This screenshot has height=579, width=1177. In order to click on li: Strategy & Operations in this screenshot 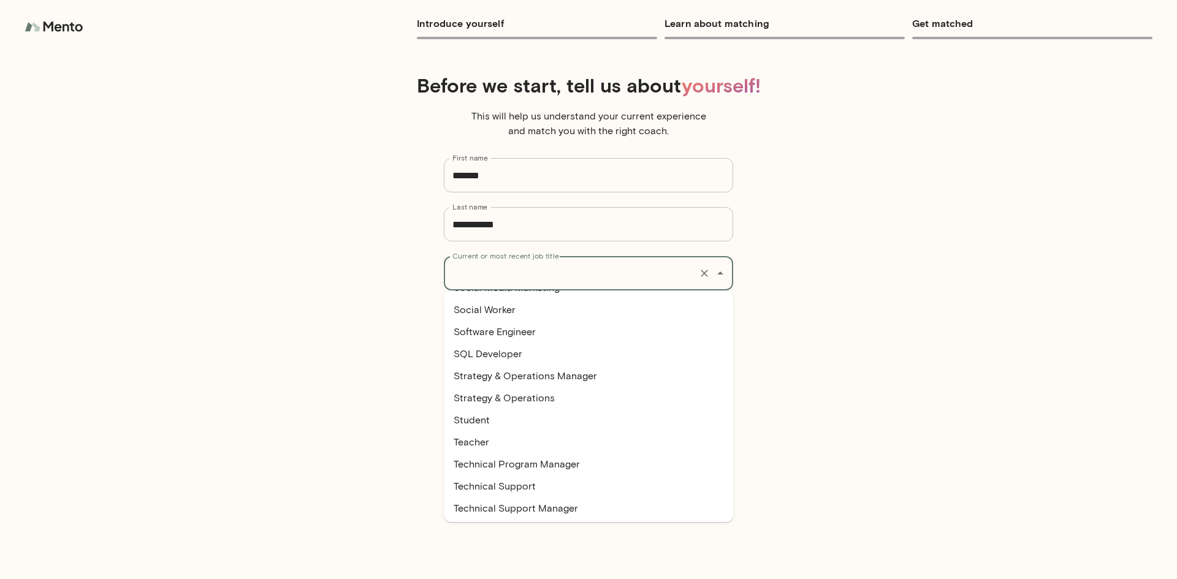, I will do `click(588, 398)`.